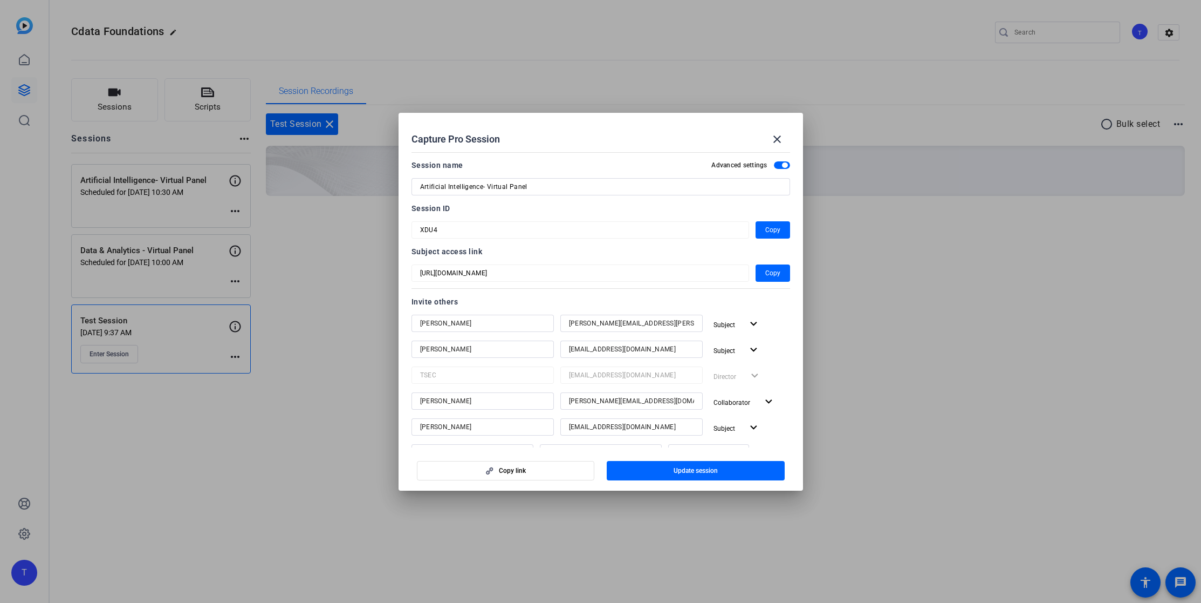 This screenshot has height=603, width=1201. I want to click on div: Capture Pro Session, so click(601, 139).